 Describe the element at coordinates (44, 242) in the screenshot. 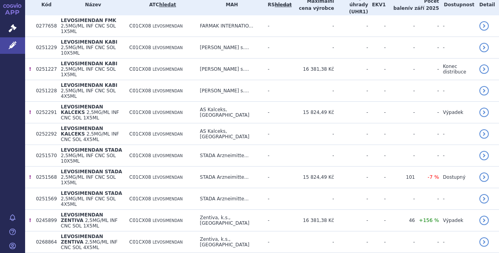

I see `td: 0268864` at that location.